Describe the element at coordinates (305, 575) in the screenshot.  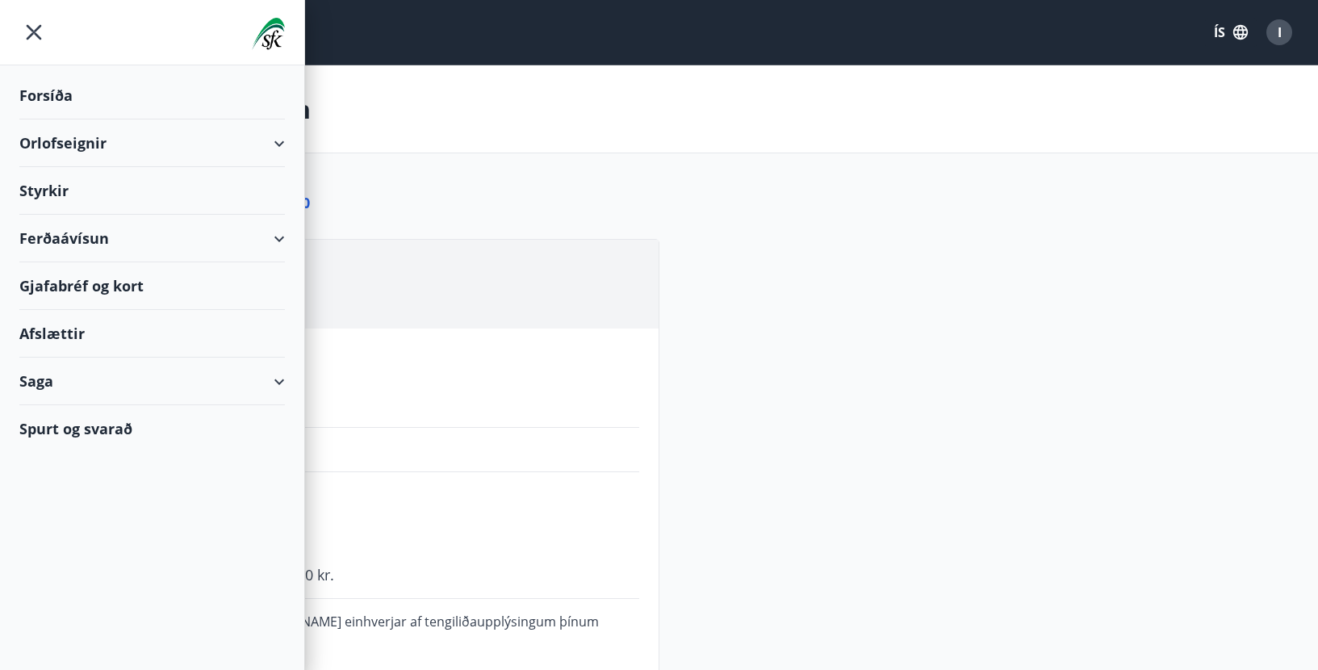
I see `span: 6.000 kr.` at that location.